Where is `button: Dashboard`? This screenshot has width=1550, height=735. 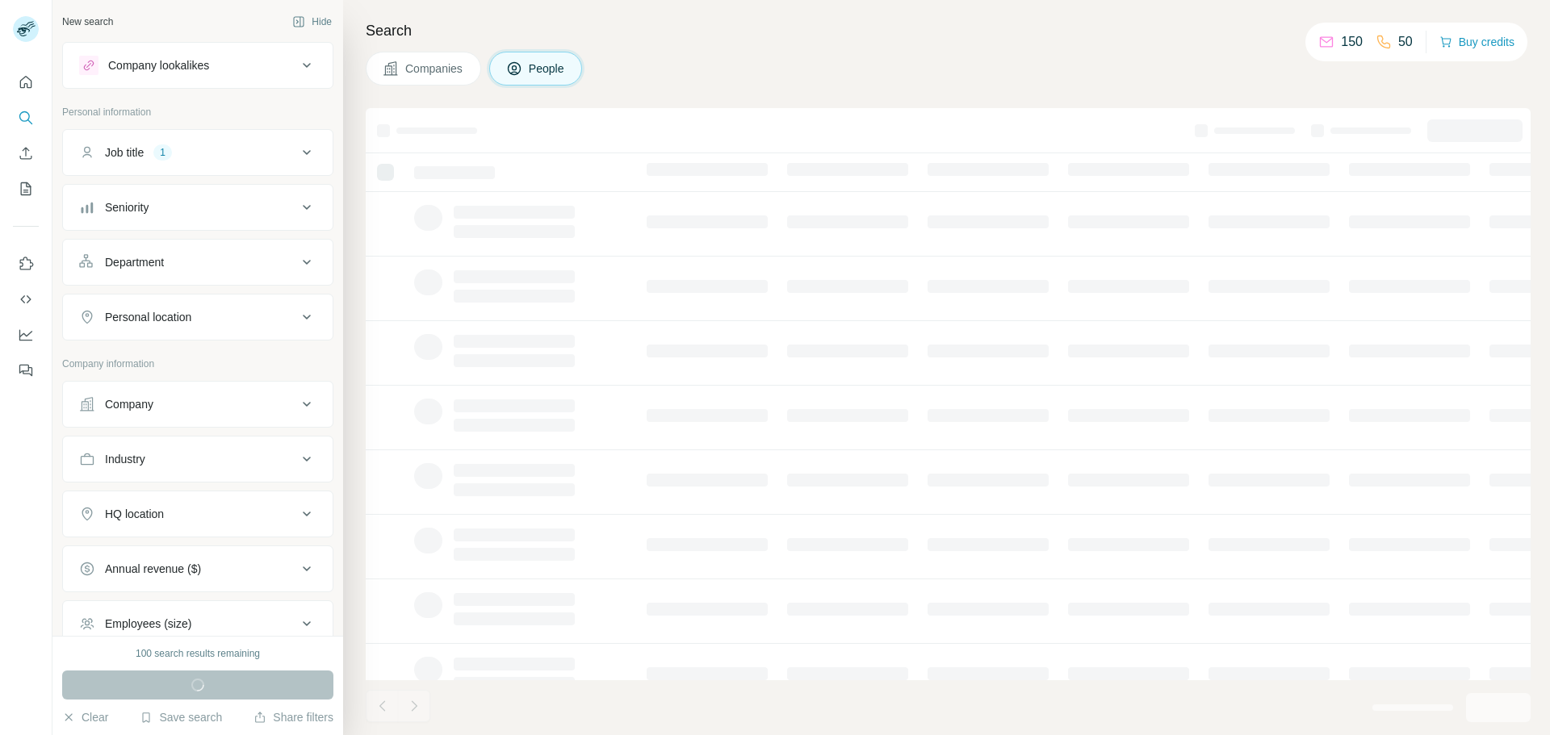 button: Dashboard is located at coordinates (26, 335).